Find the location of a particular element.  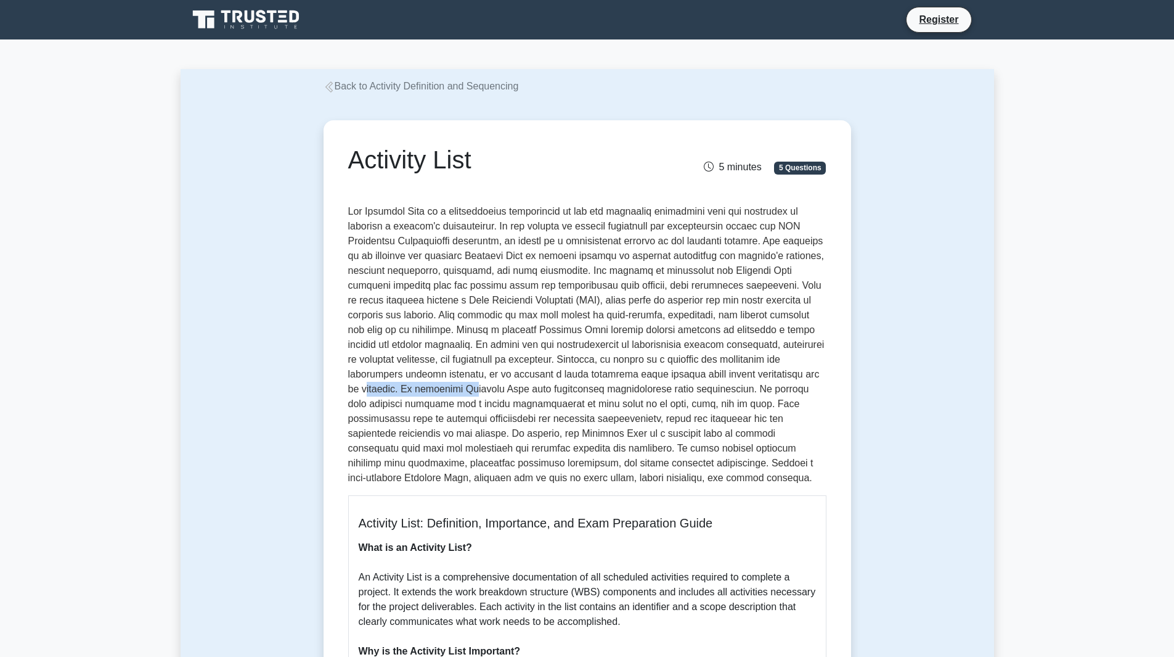

a: Register is located at coordinates (939, 19).